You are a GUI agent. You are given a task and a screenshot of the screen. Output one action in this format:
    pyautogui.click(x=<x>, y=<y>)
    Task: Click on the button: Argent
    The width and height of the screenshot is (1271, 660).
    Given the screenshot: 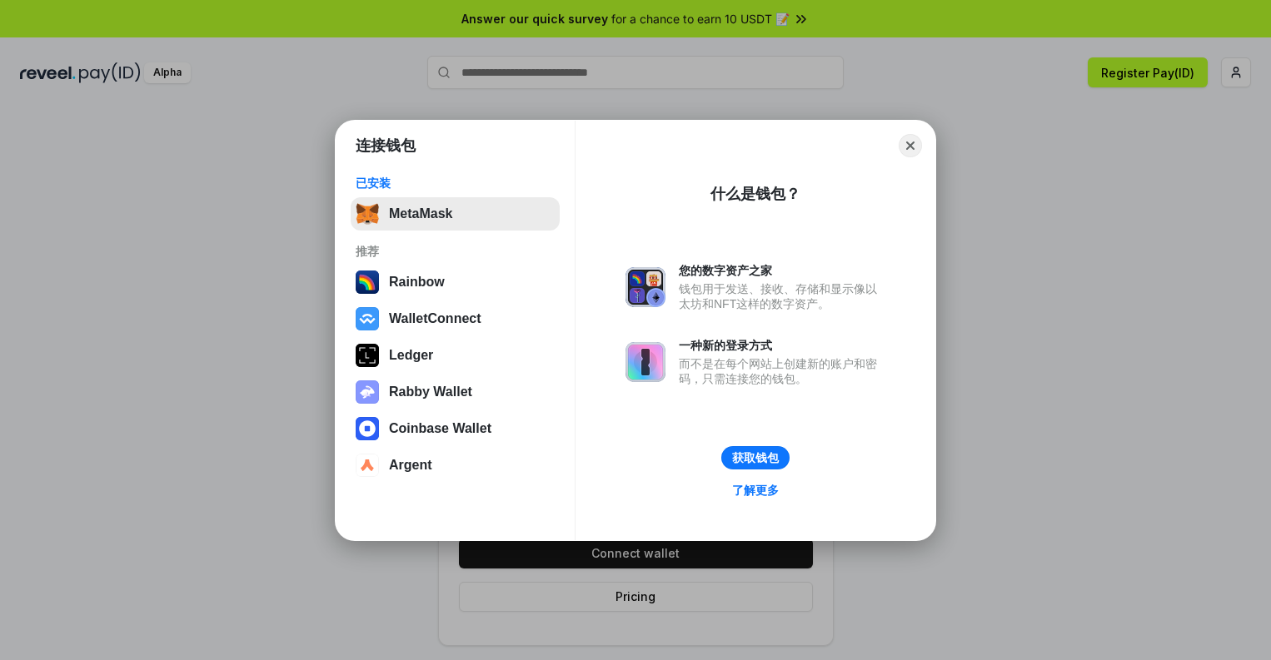 What is the action you would take?
    pyautogui.click(x=455, y=466)
    